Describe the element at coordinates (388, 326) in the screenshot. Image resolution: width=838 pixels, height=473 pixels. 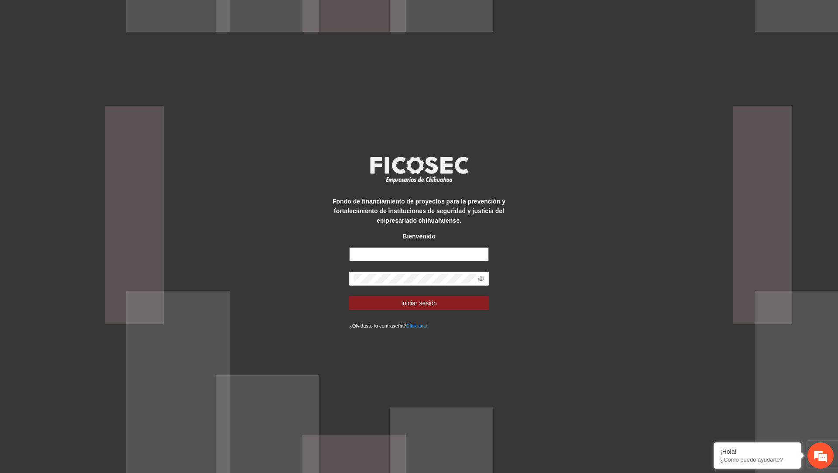
I see `small: ¿Olvidaste tu contraseña?` at that location.